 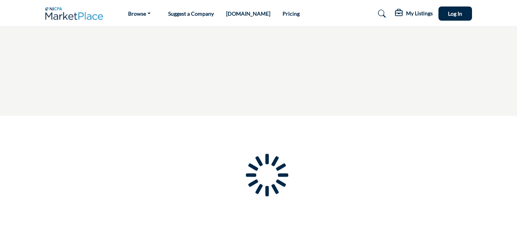 I want to click on a: Browse, so click(x=139, y=14).